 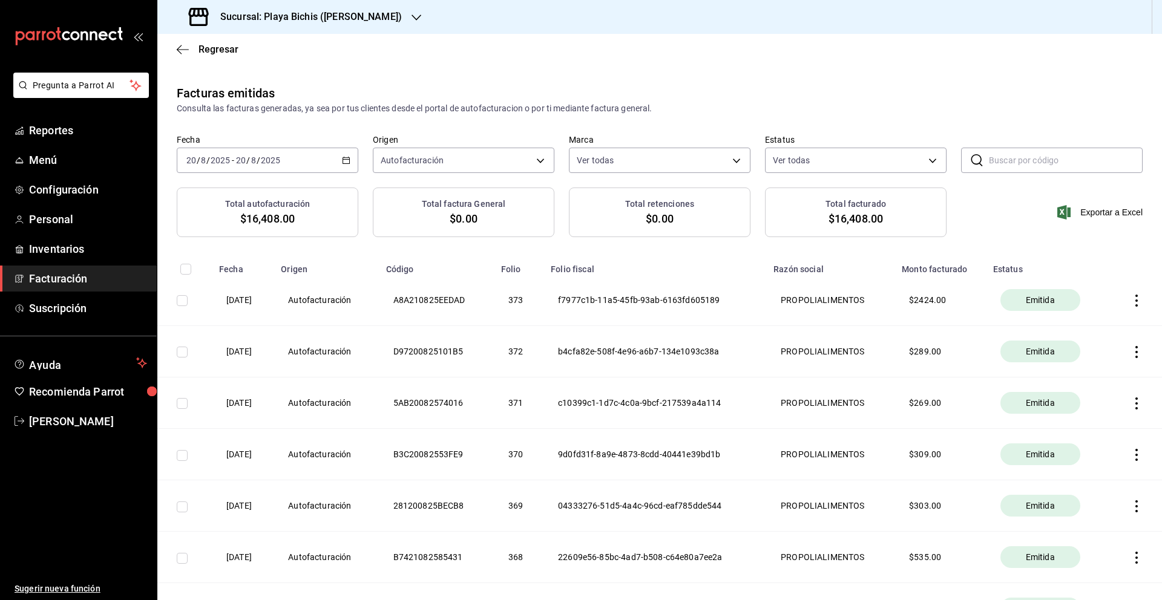 What do you see at coordinates (940, 557) in the screenshot?
I see `th: $ 535.00` at bounding box center [940, 557].